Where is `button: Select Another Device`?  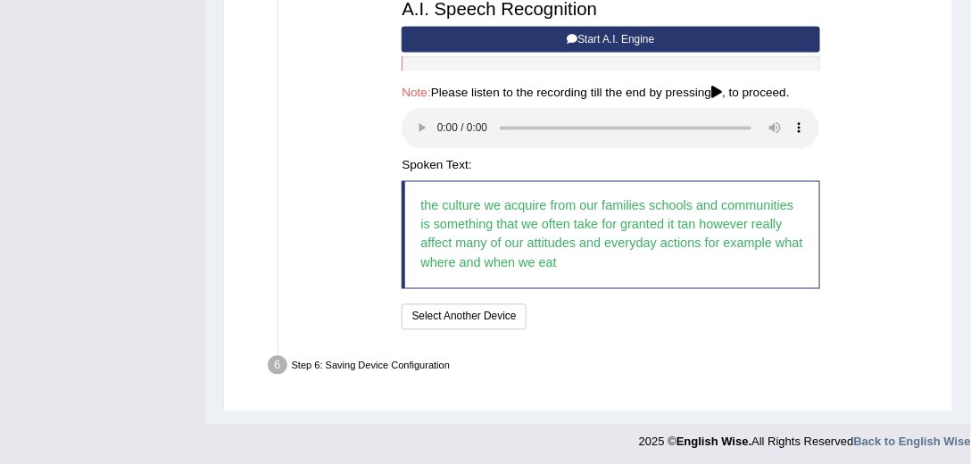
button: Select Another Device is located at coordinates (463, 317).